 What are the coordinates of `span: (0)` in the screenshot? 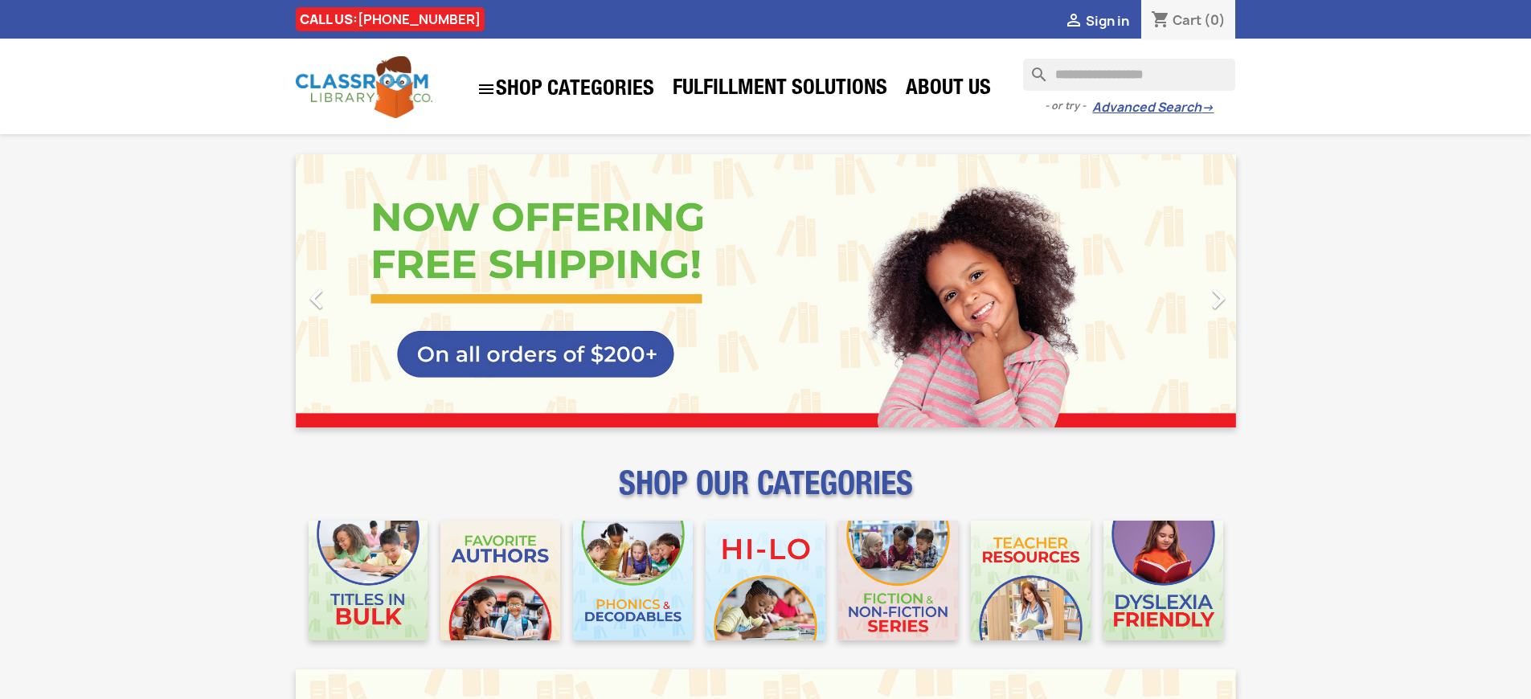 It's located at (1214, 20).